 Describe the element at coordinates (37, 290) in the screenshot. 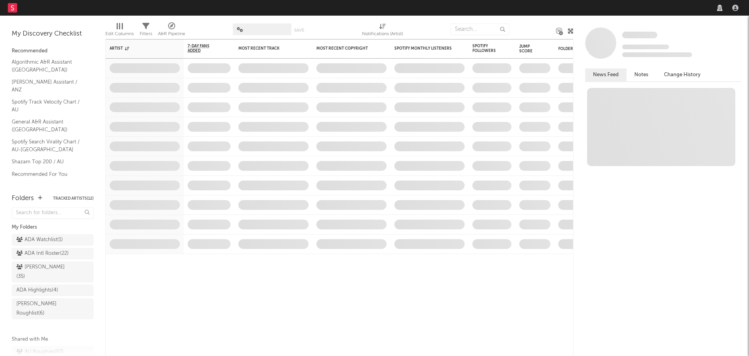

I see `div: ADA Highlights ( 4 )` at that location.